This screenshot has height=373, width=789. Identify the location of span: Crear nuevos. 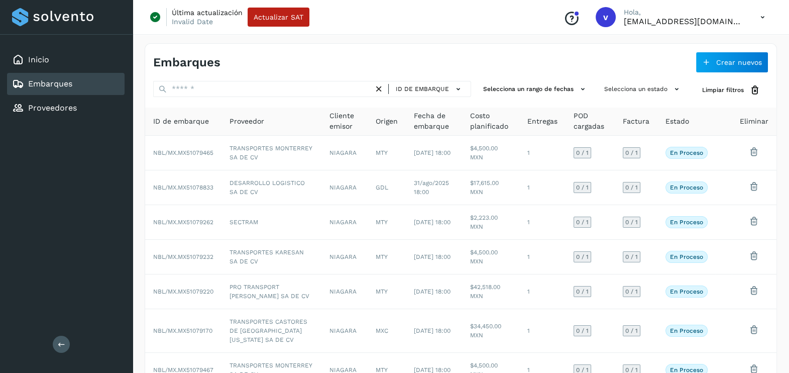
(739, 62).